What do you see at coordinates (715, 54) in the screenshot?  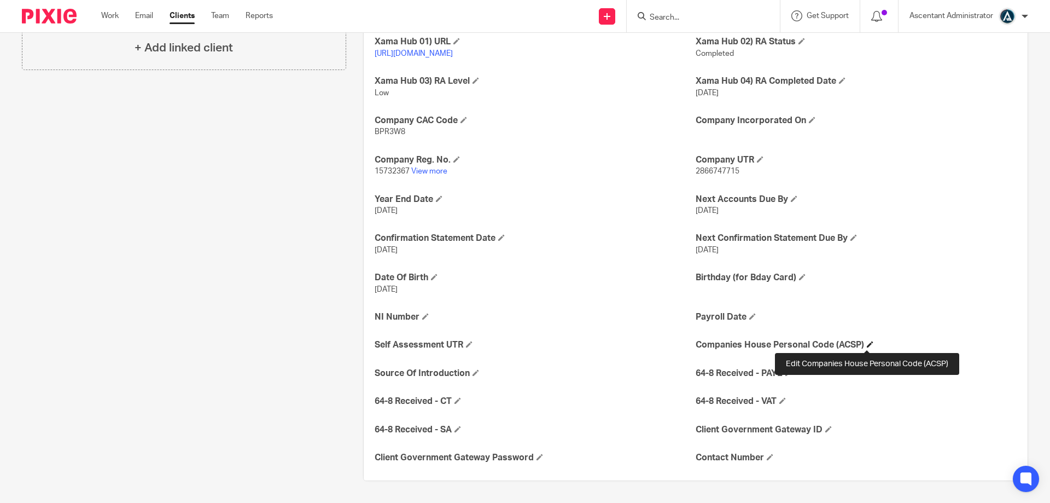 I see `span: Completed` at bounding box center [715, 54].